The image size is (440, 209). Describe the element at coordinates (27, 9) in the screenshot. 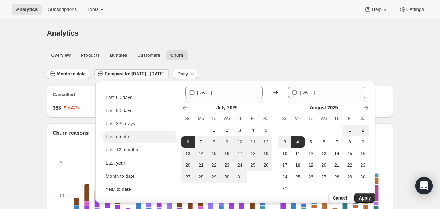

I see `button: Analytics` at that location.